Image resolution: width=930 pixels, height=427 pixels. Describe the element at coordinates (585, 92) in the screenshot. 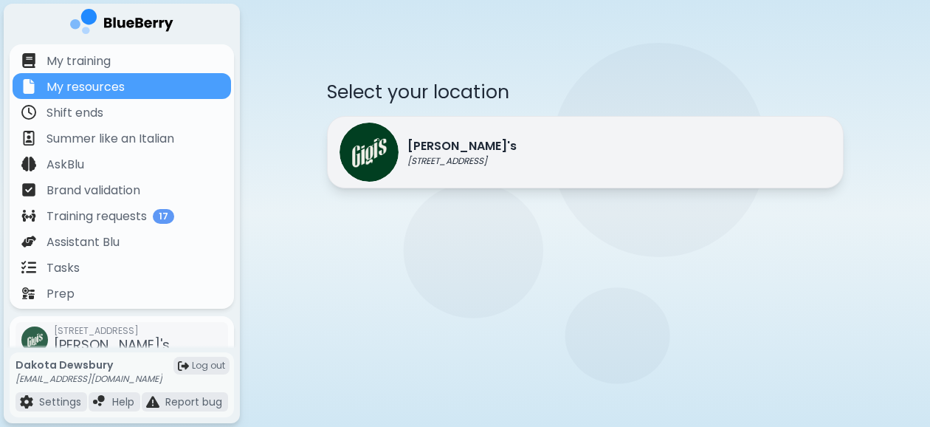

I see `p: Select your location` at that location.